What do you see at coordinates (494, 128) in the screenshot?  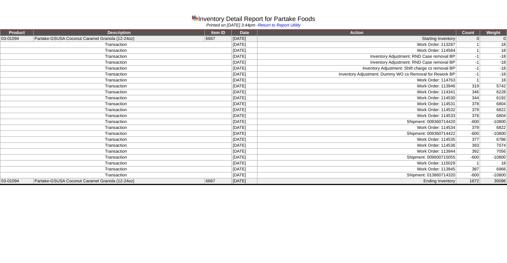 I see `td: 6822` at bounding box center [494, 128].